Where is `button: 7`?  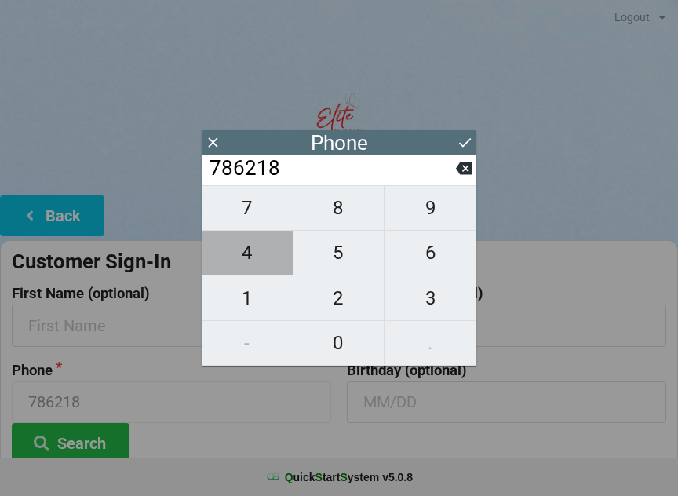 button: 7 is located at coordinates (247, 208).